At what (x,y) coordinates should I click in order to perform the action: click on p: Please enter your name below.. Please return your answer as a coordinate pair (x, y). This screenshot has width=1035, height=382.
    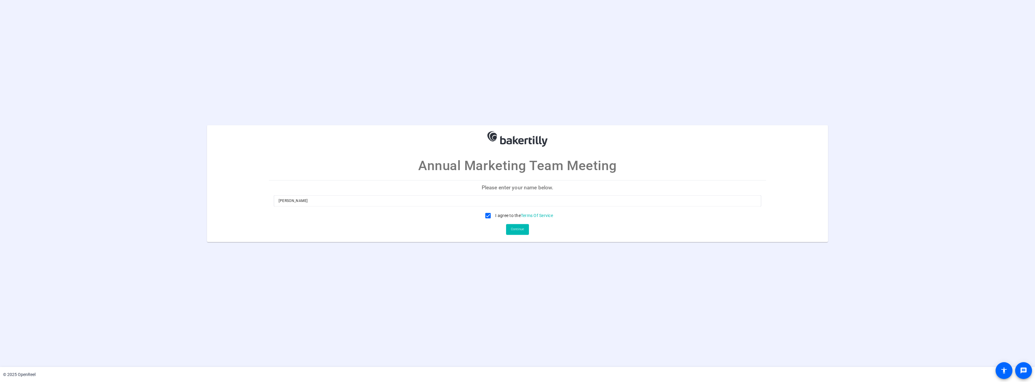
    Looking at the image, I should click on (517, 188).